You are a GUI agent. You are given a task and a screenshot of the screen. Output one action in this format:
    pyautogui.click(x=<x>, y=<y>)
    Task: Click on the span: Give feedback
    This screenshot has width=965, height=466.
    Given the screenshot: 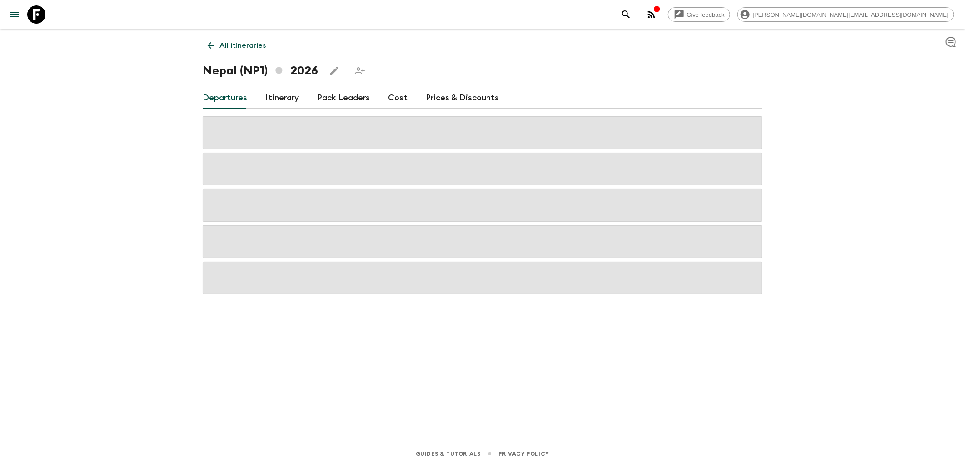 What is the action you would take?
    pyautogui.click(x=705, y=15)
    